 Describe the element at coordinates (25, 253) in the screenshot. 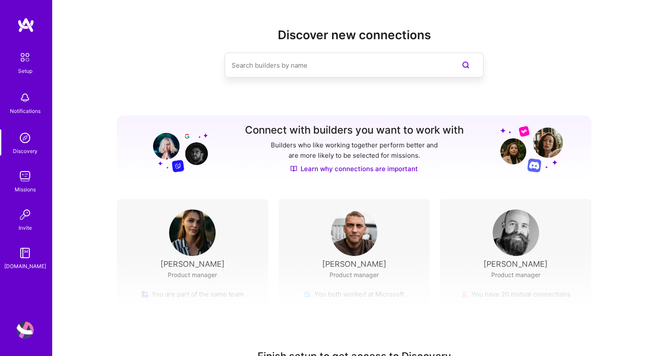

I see `img: guide book` at that location.